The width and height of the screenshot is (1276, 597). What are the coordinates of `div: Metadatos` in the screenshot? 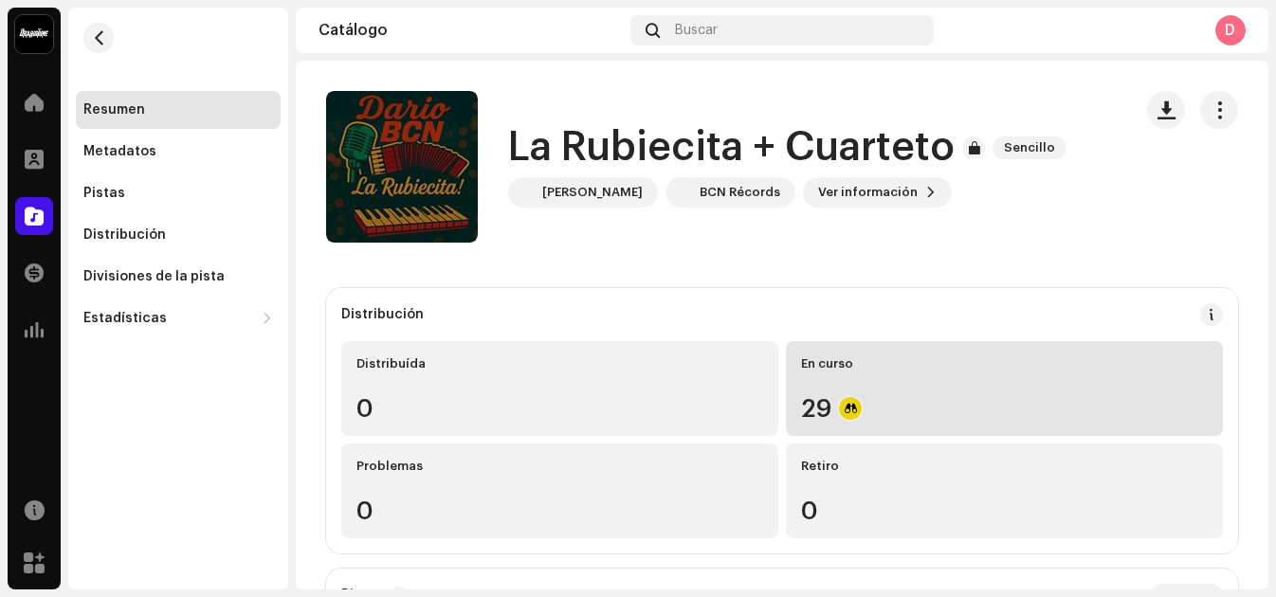 It's located at (119, 152).